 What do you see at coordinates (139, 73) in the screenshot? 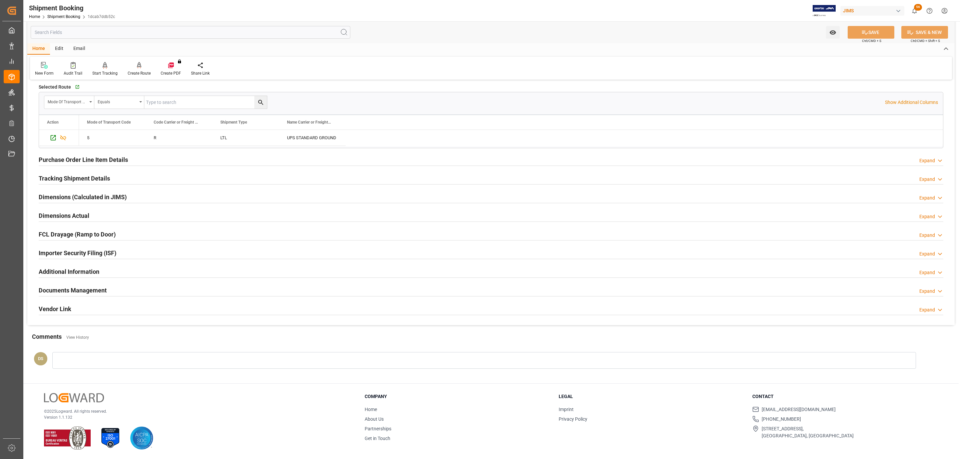
I see `div: Create Route` at bounding box center [139, 73].